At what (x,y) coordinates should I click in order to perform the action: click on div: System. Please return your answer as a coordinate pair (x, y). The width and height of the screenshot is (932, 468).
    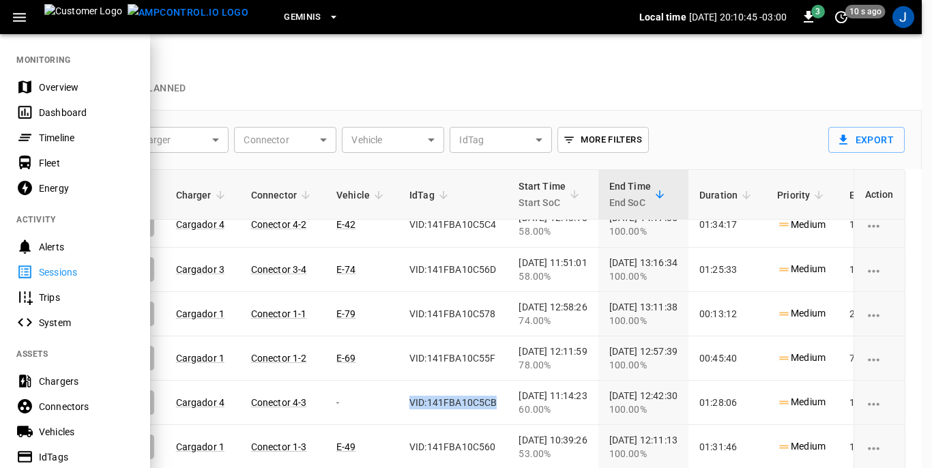
    Looking at the image, I should click on (86, 323).